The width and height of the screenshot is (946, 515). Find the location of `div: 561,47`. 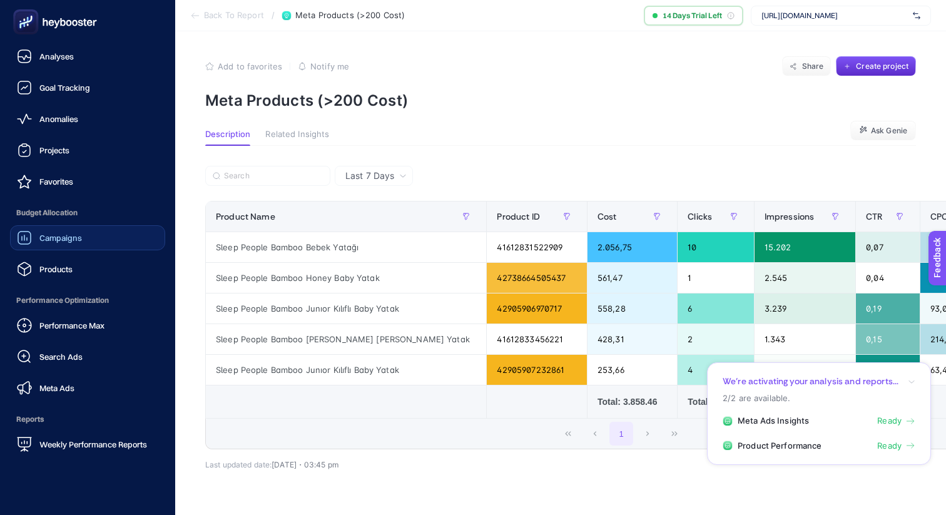

div: 561,47 is located at coordinates (632, 278).